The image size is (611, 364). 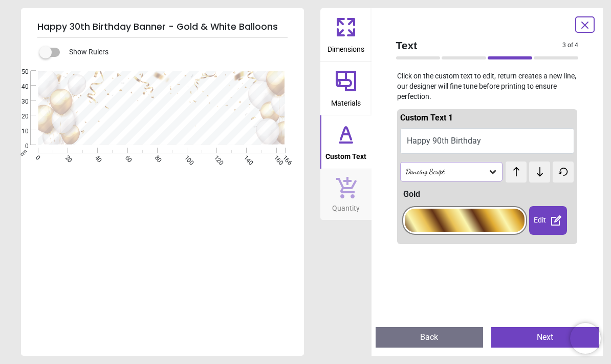 I want to click on button: Dimensions, so click(x=346, y=35).